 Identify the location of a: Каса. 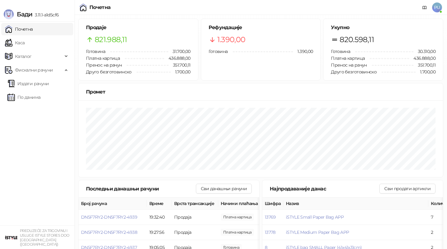
(15, 43).